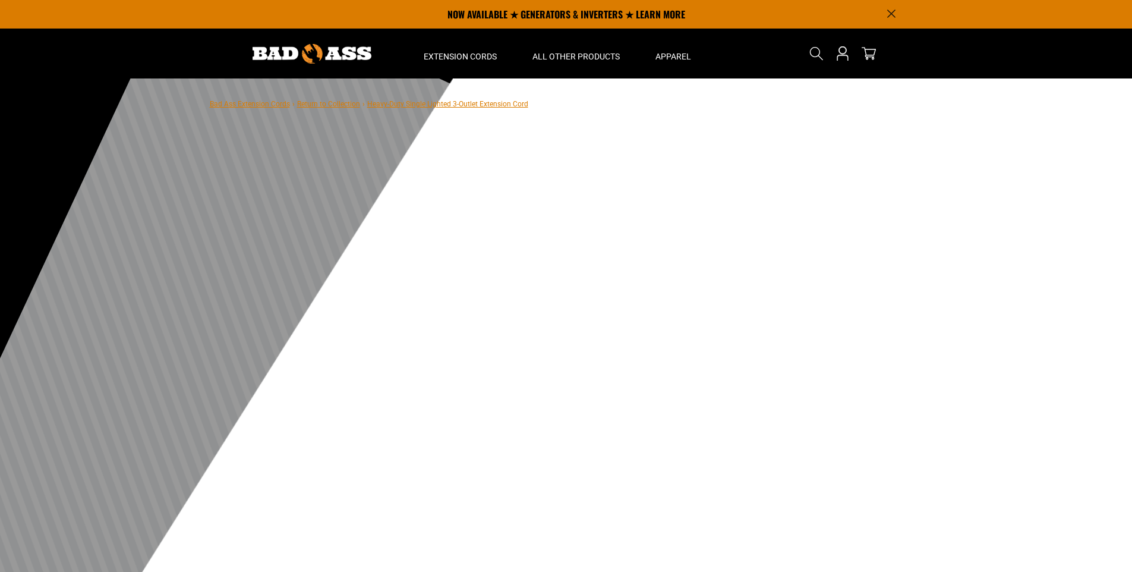  I want to click on span: Extension Cords, so click(460, 56).